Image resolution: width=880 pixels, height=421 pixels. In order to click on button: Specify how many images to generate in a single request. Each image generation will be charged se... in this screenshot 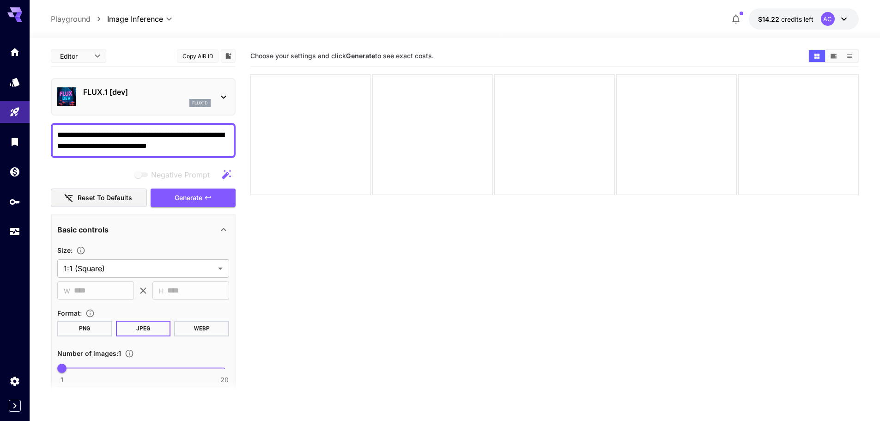, I will do `click(129, 354)`.